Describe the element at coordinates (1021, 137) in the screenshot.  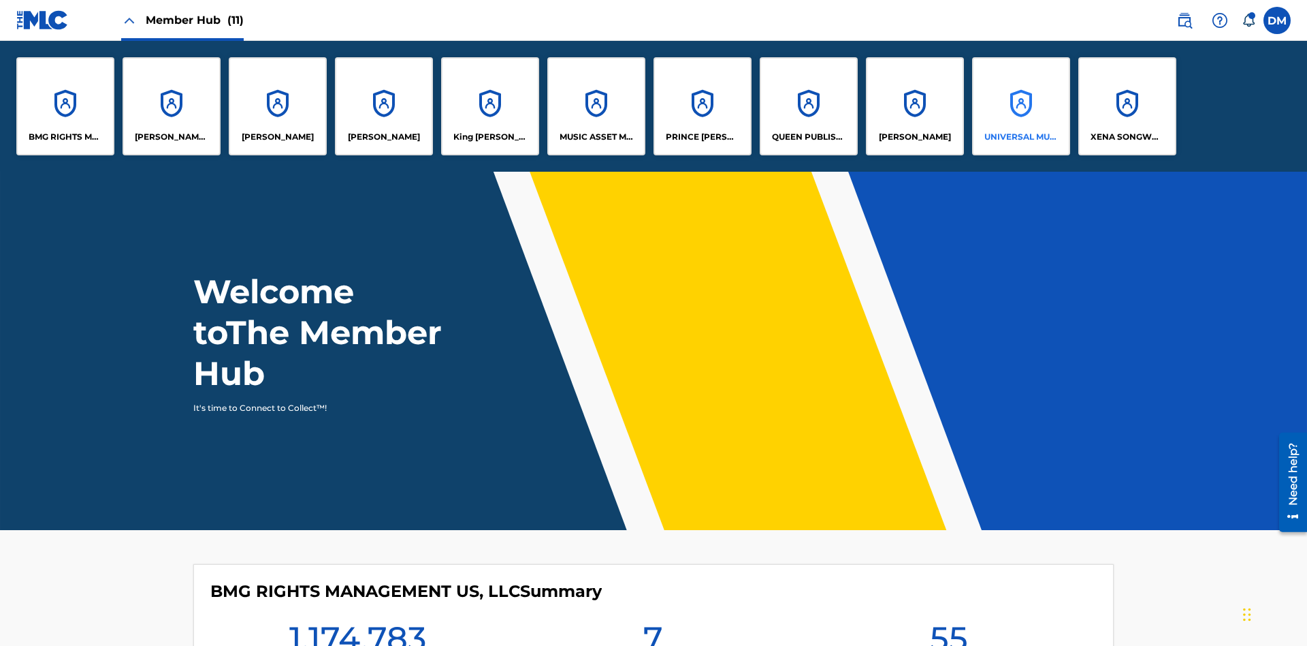
I see `p: UNIVERSAL MUSIC PUB GROUP` at that location.